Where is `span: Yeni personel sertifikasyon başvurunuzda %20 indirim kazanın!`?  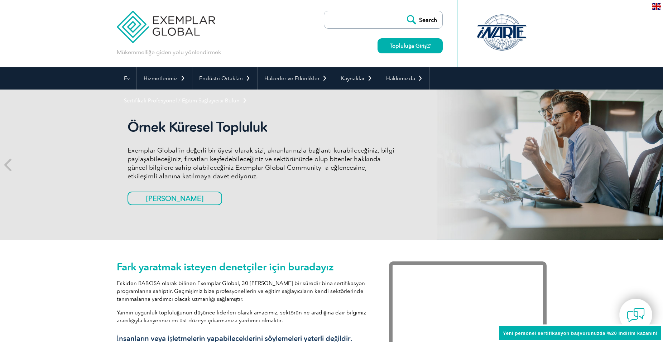
span: Yeni personel sertifikasyon başvurunuzda %20 indirim kazanın! is located at coordinates (581, 333).